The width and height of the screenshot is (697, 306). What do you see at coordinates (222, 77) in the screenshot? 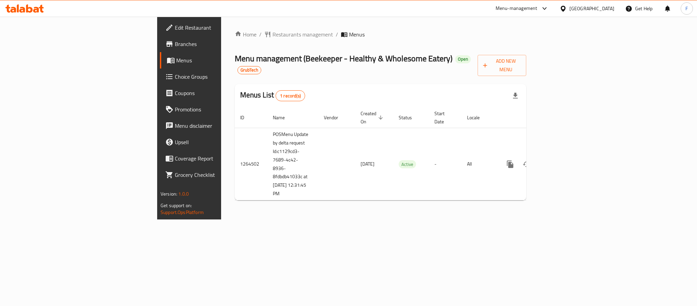
I see `span: Choice Groups` at bounding box center [222, 77].